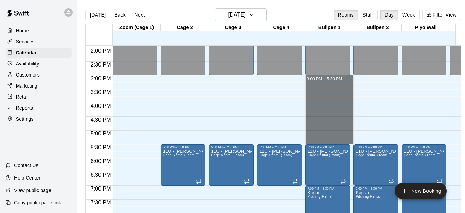 The width and height of the screenshot is (465, 213). What do you see at coordinates (39, 75) in the screenshot?
I see `a: Customers` at bounding box center [39, 75].